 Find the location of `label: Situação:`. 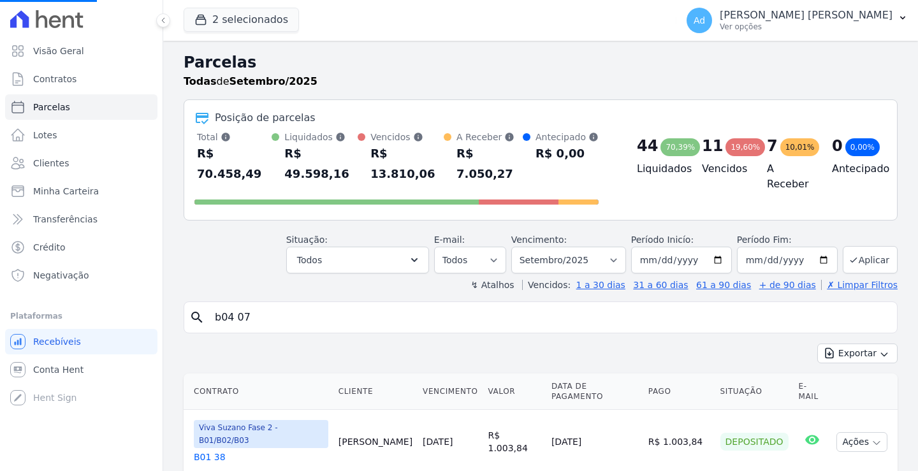

label: Situação: is located at coordinates (307, 240).